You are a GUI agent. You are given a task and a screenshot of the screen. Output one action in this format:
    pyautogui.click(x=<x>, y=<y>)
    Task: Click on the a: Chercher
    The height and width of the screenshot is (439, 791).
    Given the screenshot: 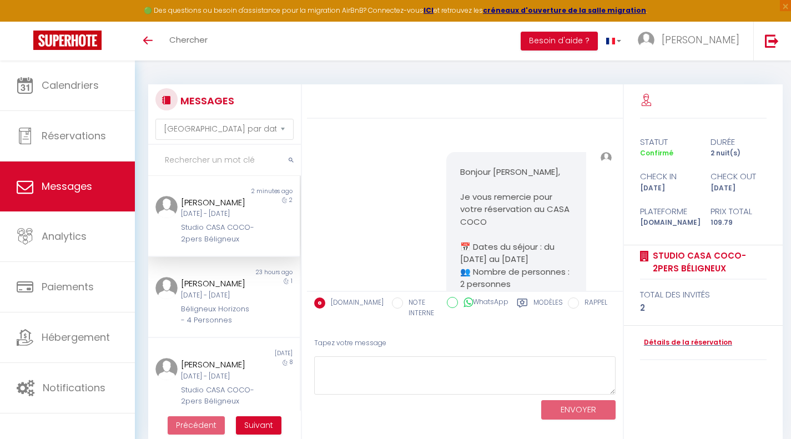 What is the action you would take?
    pyautogui.click(x=188, y=41)
    